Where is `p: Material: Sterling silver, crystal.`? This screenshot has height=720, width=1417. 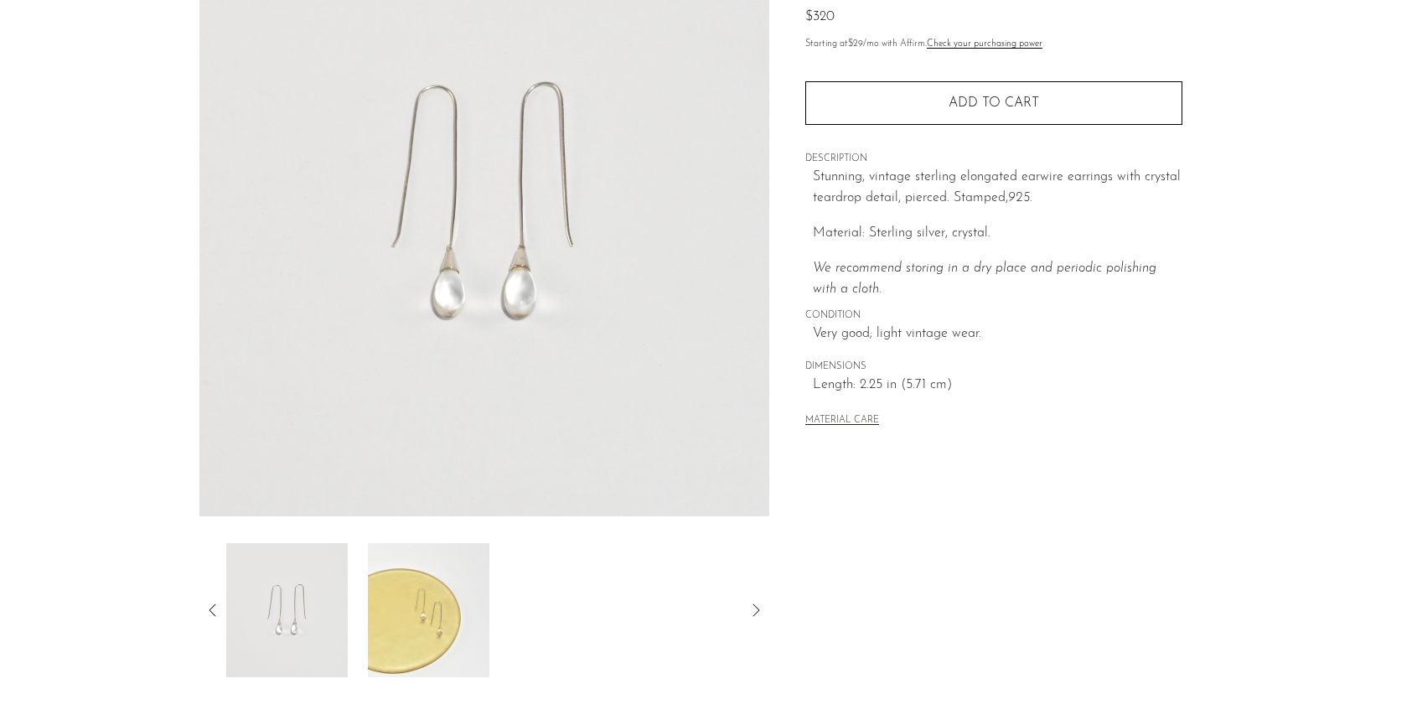 p: Material: Sterling silver, crystal. is located at coordinates (997, 234).